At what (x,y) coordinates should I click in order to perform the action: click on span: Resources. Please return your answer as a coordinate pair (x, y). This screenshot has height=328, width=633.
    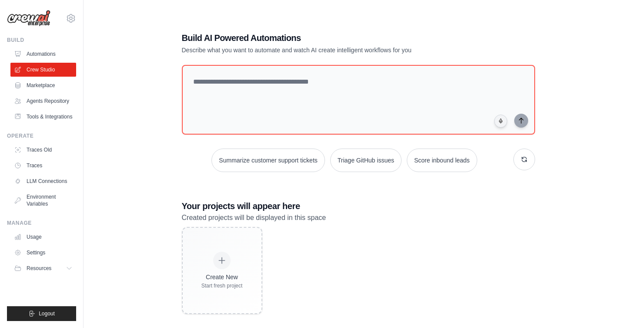
    Looking at the image, I should click on (39, 268).